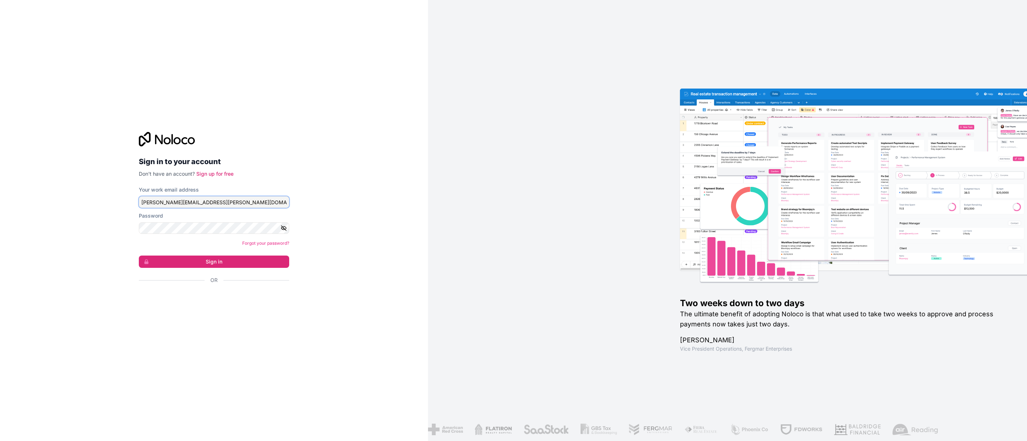 Image resolution: width=1027 pixels, height=441 pixels. What do you see at coordinates (842, 319) in the screenshot?
I see `h2: The ultimate benefit of adopting Noloco is that what used to take two weeks to approve and proces...` at bounding box center [842, 319].